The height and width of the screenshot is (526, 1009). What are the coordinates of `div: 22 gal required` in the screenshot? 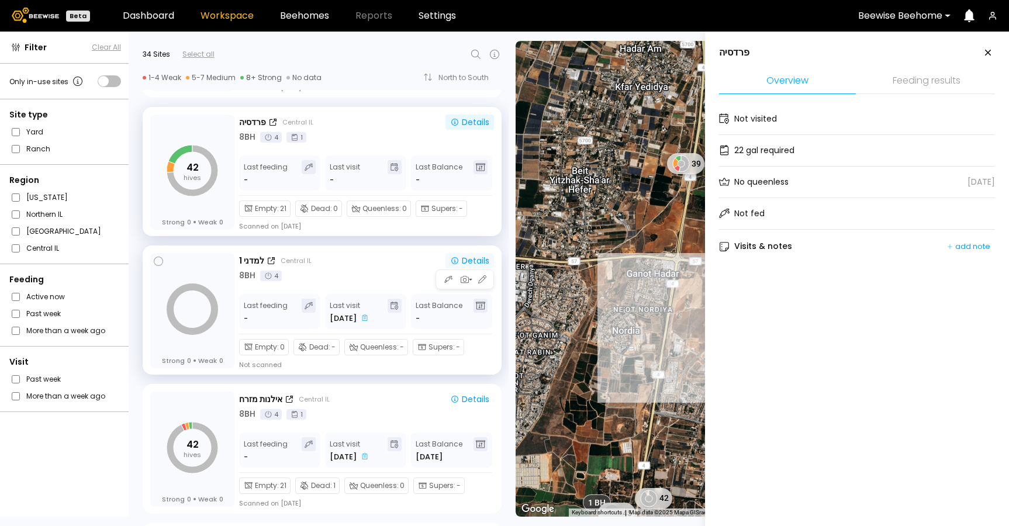 It's located at (764, 150).